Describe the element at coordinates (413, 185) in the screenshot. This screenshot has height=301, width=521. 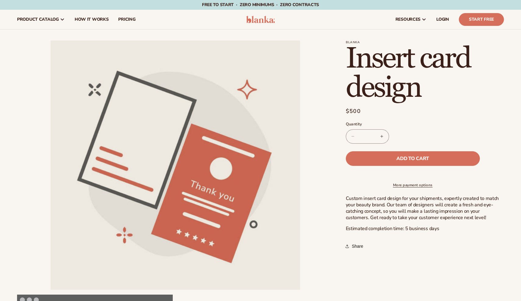
I see `a: More payment options` at that location.